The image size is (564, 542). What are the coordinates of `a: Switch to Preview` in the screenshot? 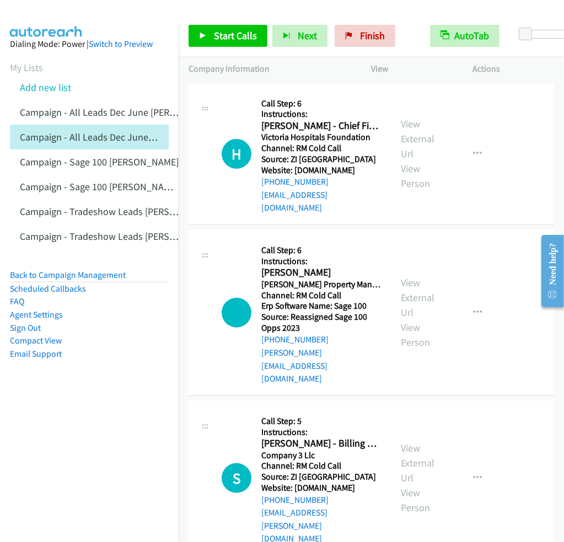 It's located at (121, 44).